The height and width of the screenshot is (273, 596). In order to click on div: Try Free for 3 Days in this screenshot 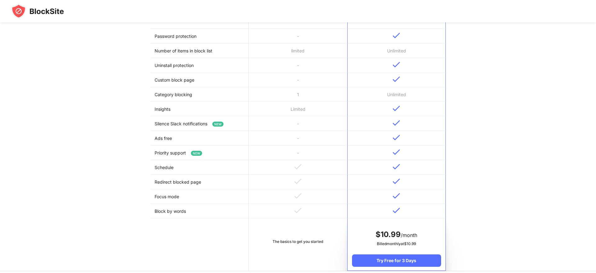, I will do `click(396, 261)`.